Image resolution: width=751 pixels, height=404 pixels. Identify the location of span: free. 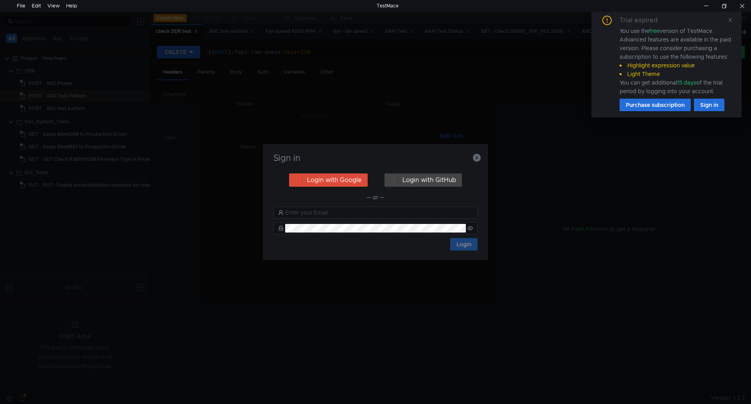
(655, 31).